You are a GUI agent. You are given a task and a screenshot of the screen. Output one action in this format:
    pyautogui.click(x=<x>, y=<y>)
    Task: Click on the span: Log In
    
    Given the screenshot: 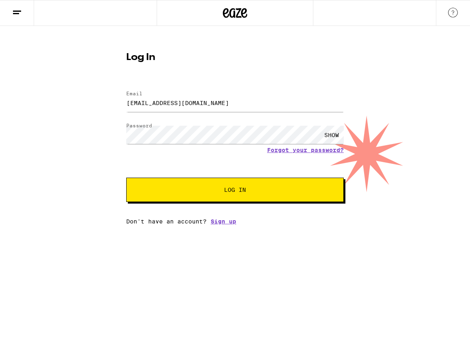 What is the action you would take?
    pyautogui.click(x=235, y=190)
    